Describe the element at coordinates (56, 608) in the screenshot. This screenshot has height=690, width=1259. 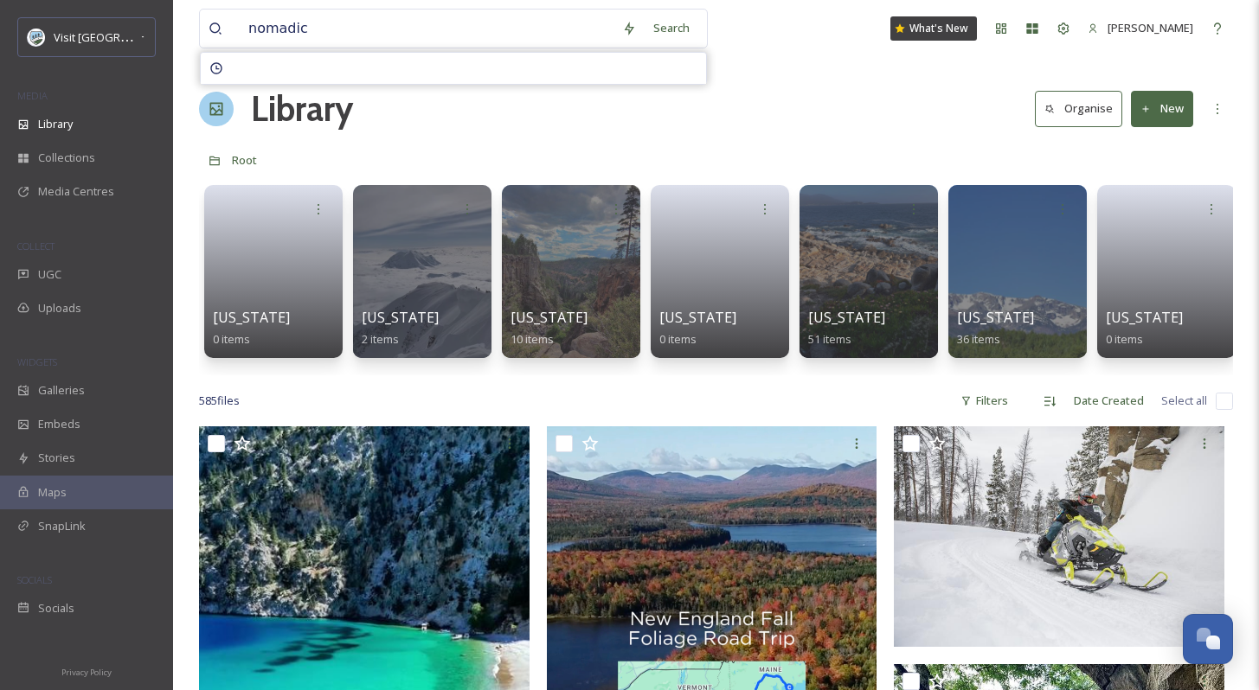
I see `span: Socials` at that location.